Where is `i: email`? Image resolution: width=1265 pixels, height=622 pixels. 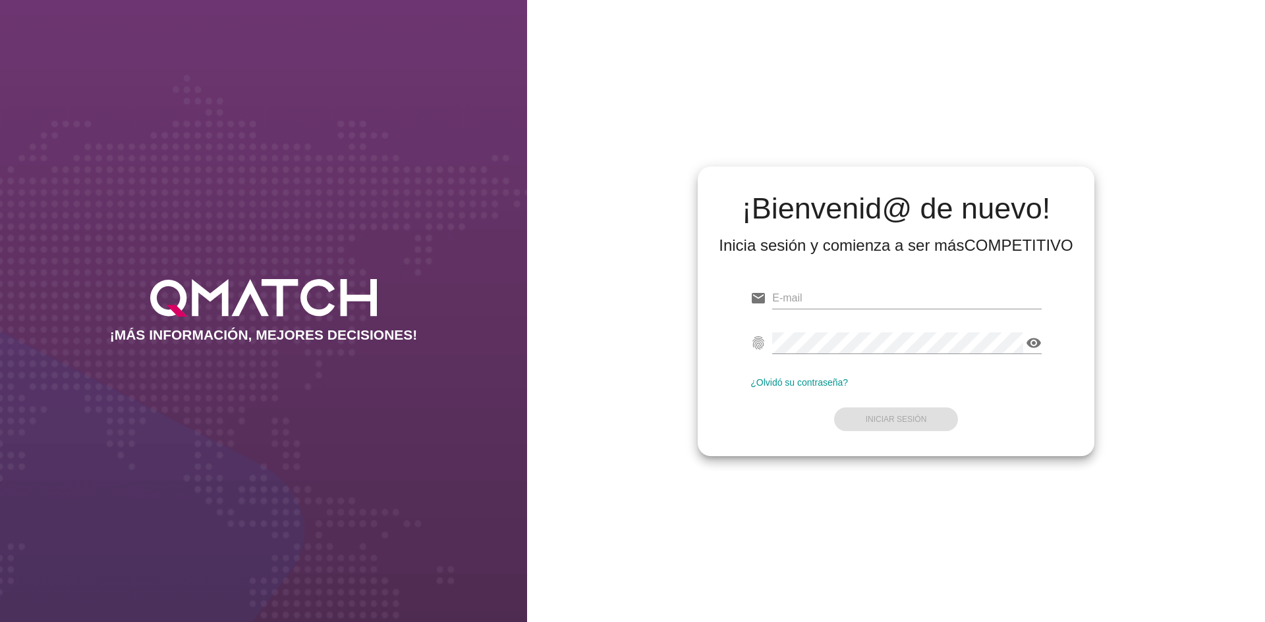
i: email is located at coordinates (758, 298).